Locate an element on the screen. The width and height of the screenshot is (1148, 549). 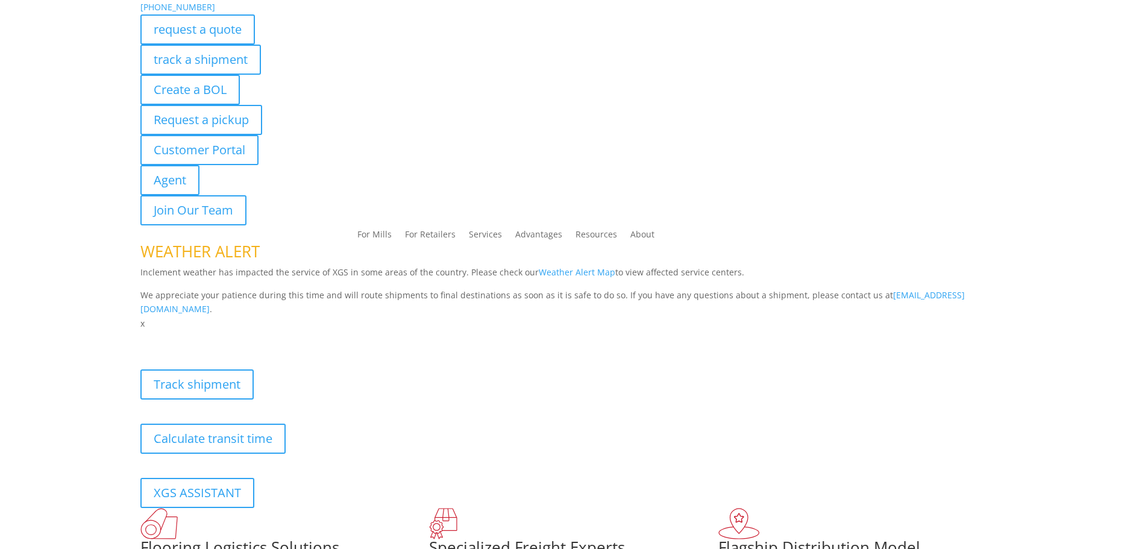
a: Agent is located at coordinates (170, 180).